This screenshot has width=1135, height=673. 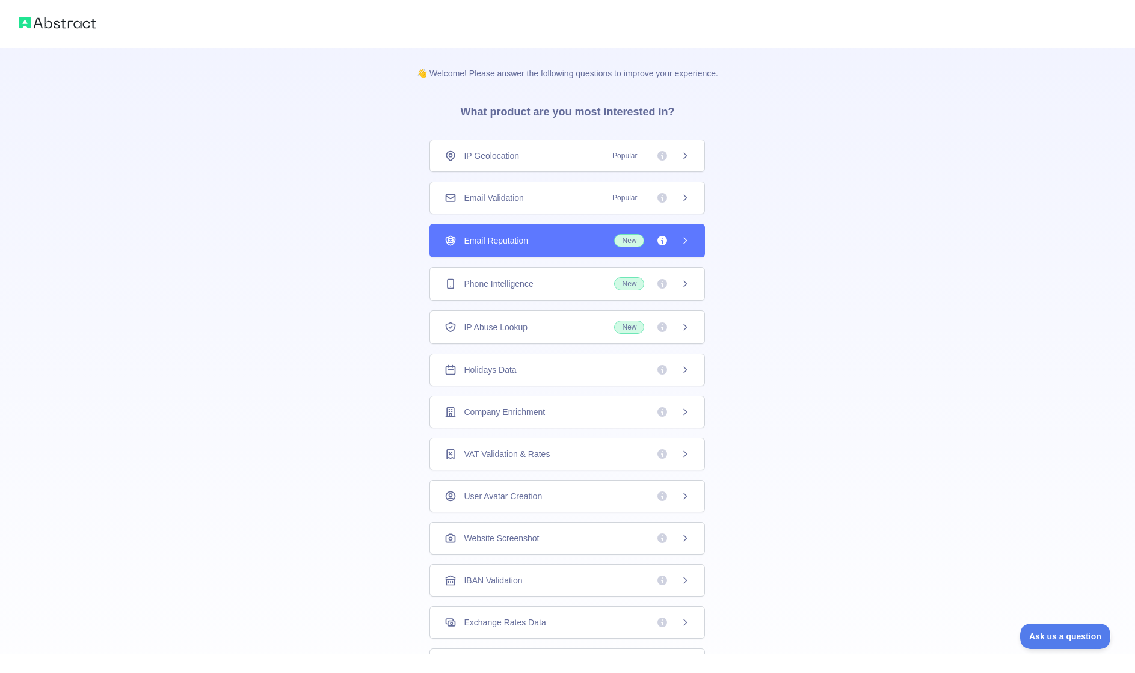 What do you see at coordinates (496, 327) in the screenshot?
I see `span: IP Abuse Lookup` at bounding box center [496, 327].